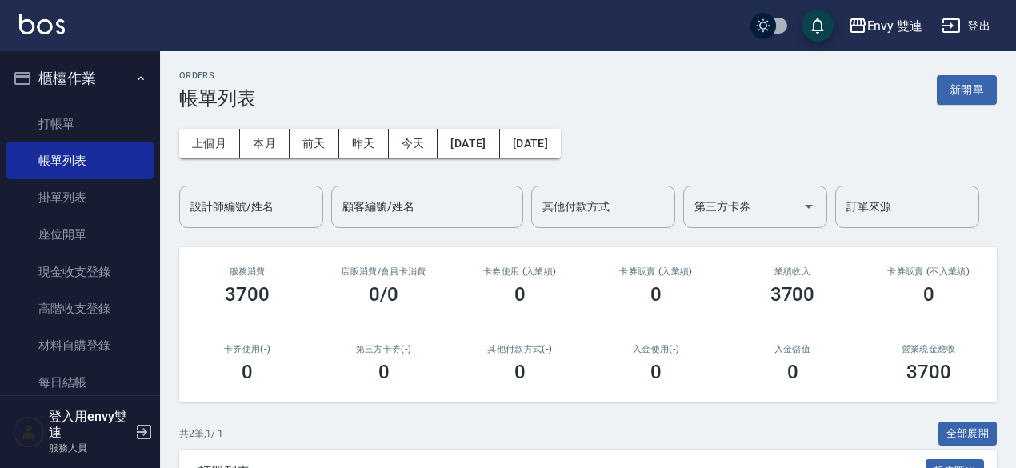 This screenshot has height=468, width=1016. What do you see at coordinates (966, 89) in the screenshot?
I see `a: 新開單` at bounding box center [966, 89].